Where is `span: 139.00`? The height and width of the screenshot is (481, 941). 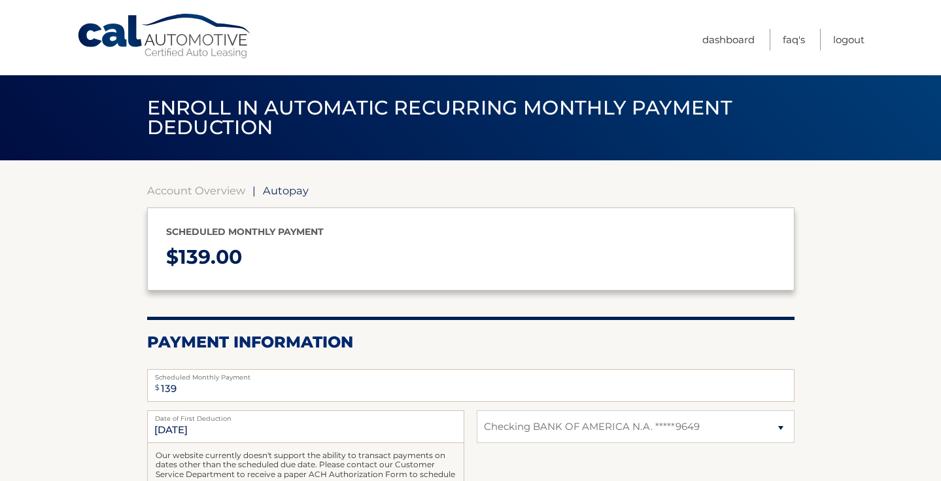
span: 139.00 is located at coordinates (210, 256).